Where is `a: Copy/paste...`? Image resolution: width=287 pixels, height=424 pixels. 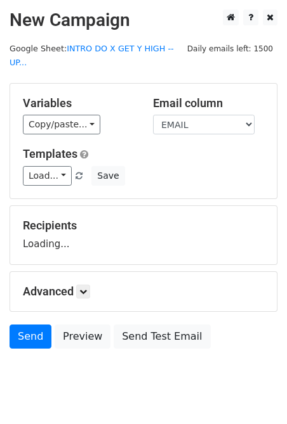
a: Copy/paste... is located at coordinates (62, 124).